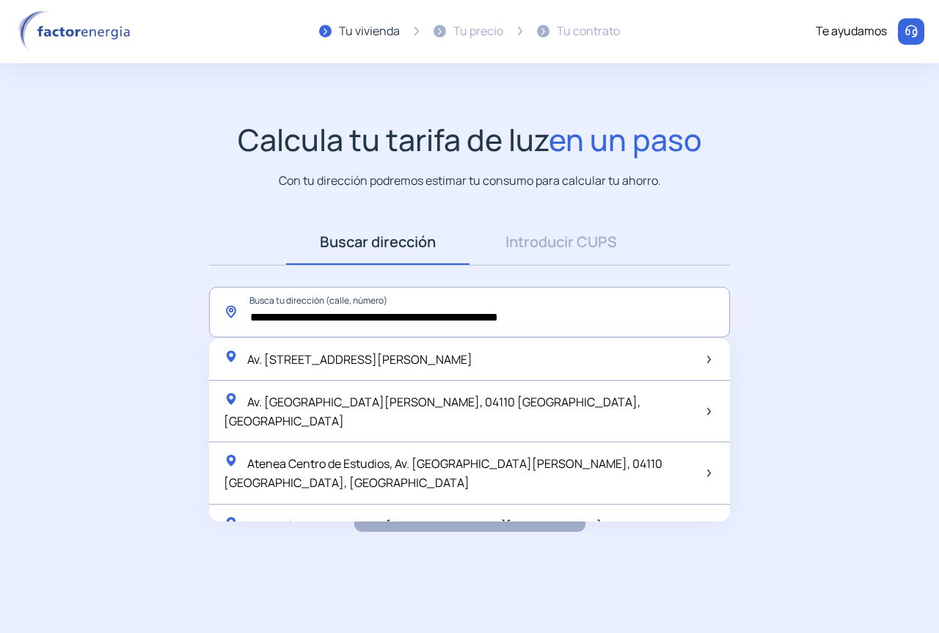 The width and height of the screenshot is (939, 633). Describe the element at coordinates (369, 32) in the screenshot. I see `div: Tu vivienda` at that location.